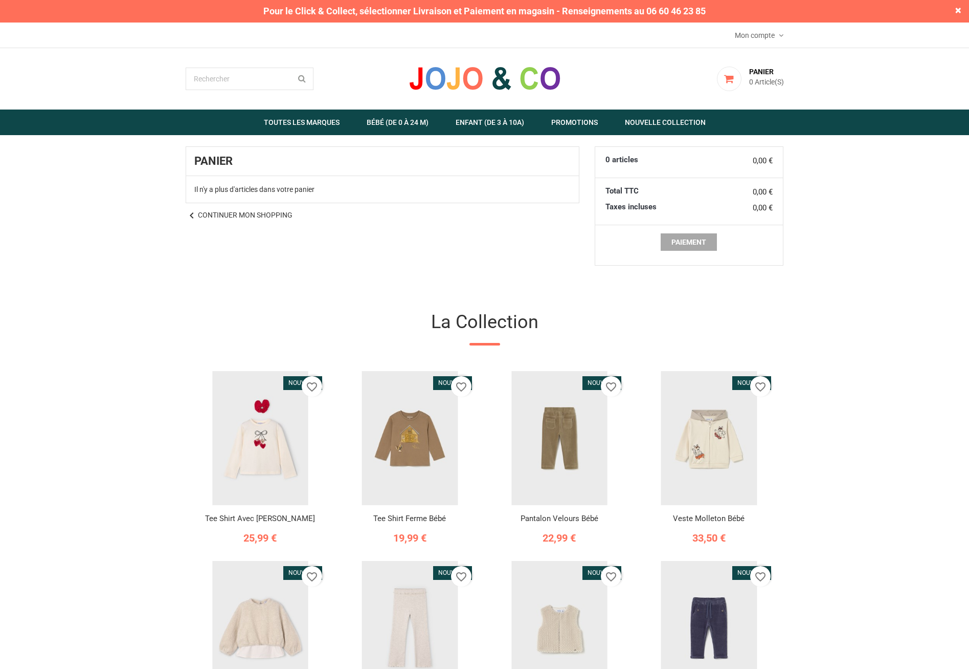  I want to click on span: 0, so click(751, 82).